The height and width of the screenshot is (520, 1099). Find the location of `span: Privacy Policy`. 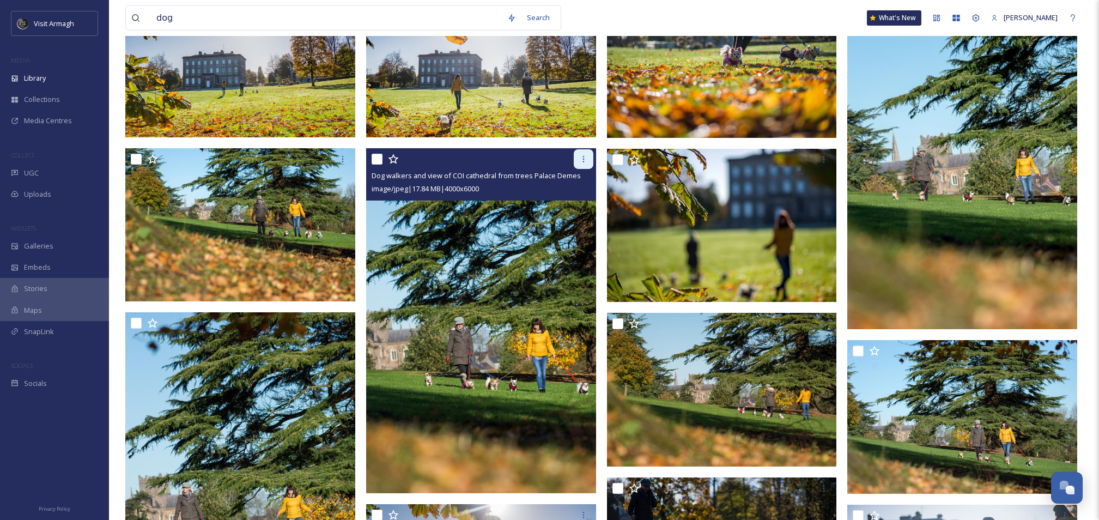

span: Privacy Policy is located at coordinates (54, 508).